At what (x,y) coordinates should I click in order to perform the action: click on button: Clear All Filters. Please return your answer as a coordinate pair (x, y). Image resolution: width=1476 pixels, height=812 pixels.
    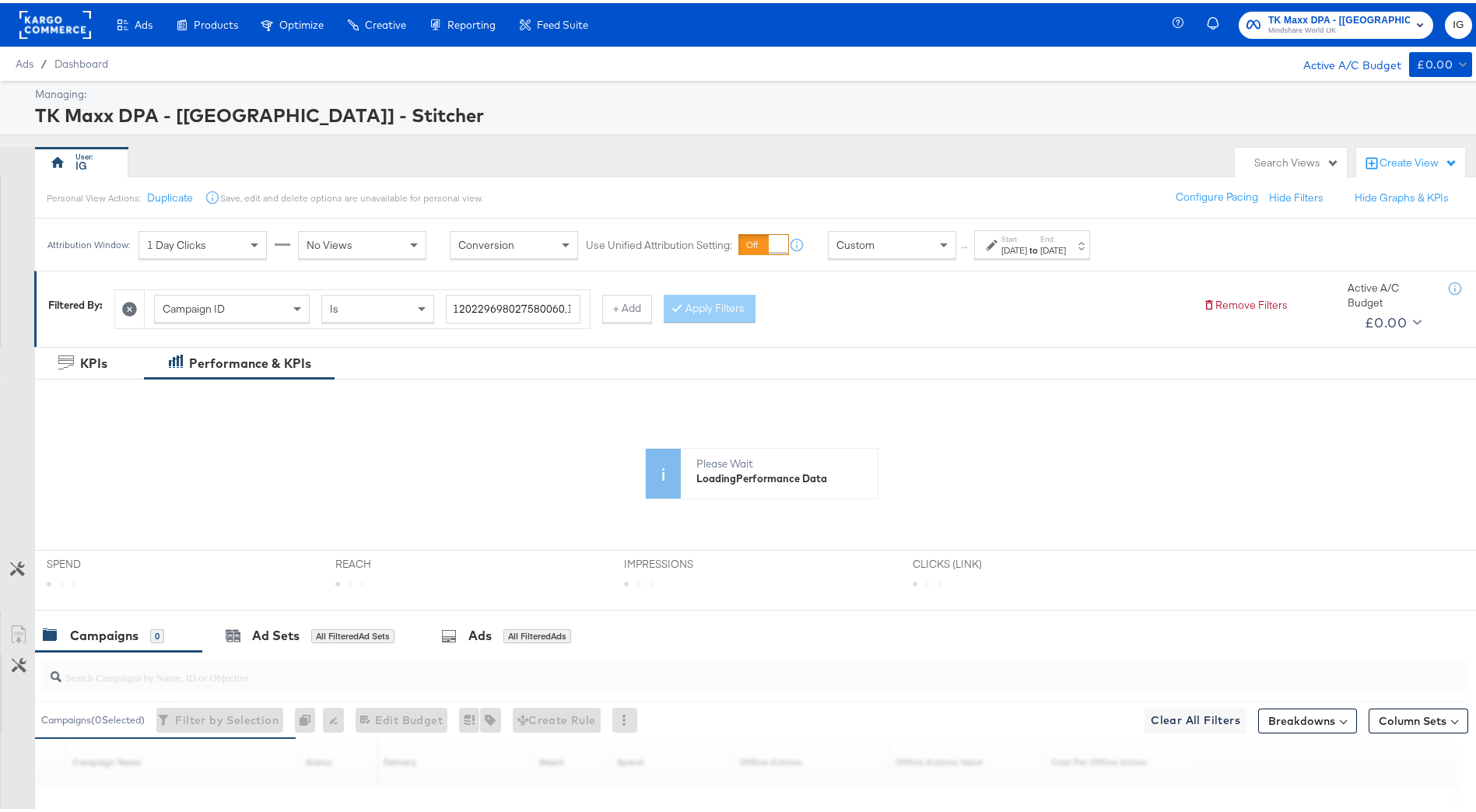
    Looking at the image, I should click on (1195, 718).